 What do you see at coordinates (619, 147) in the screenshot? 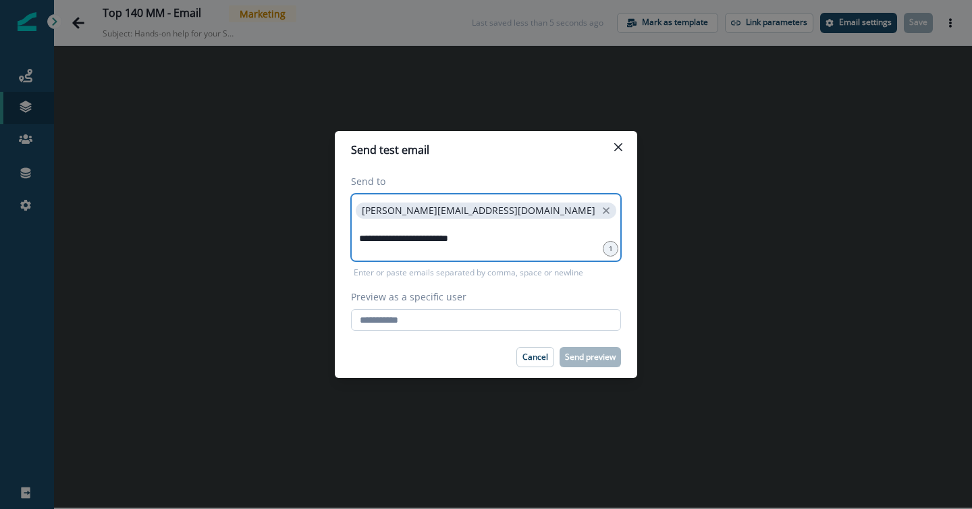
I see `button: Close` at bounding box center [619, 147].